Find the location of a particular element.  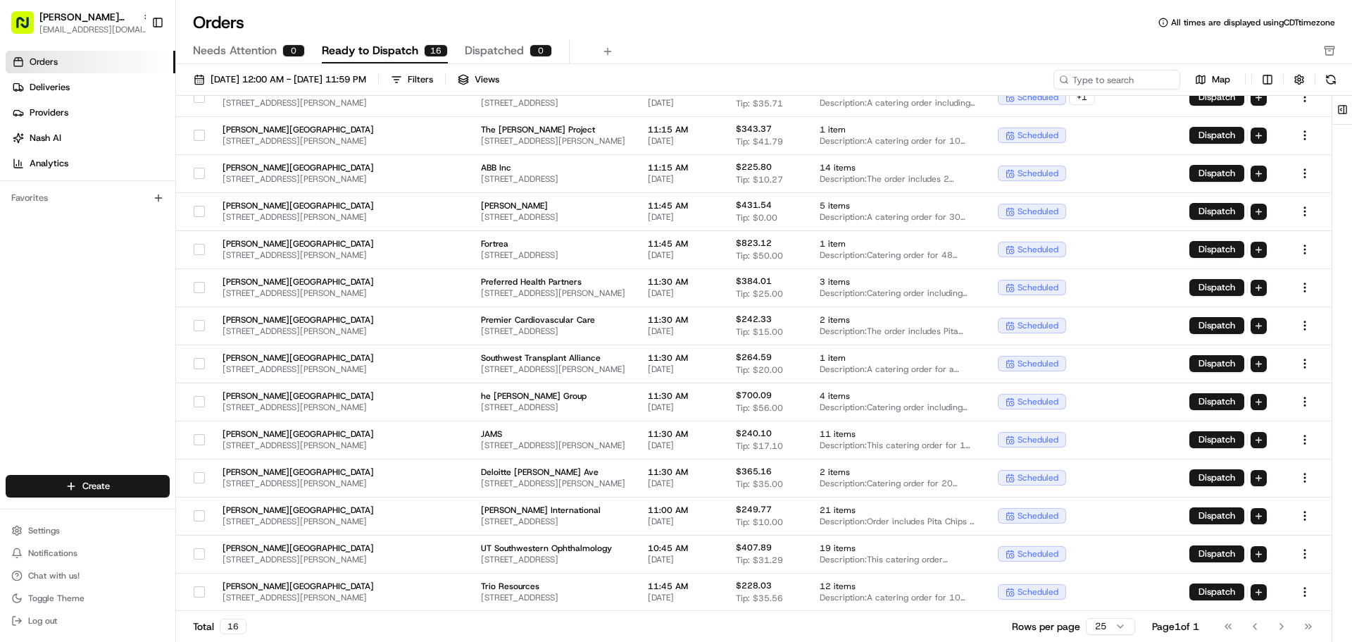

span: 3 items is located at coordinates (897, 282).